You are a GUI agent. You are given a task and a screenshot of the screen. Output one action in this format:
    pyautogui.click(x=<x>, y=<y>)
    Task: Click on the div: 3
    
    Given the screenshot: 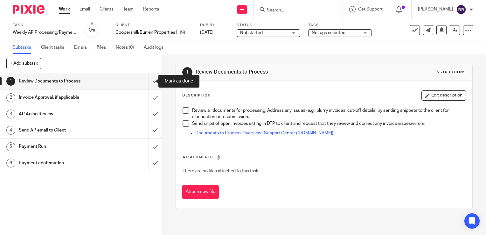 What is the action you would take?
    pyautogui.click(x=11, y=114)
    